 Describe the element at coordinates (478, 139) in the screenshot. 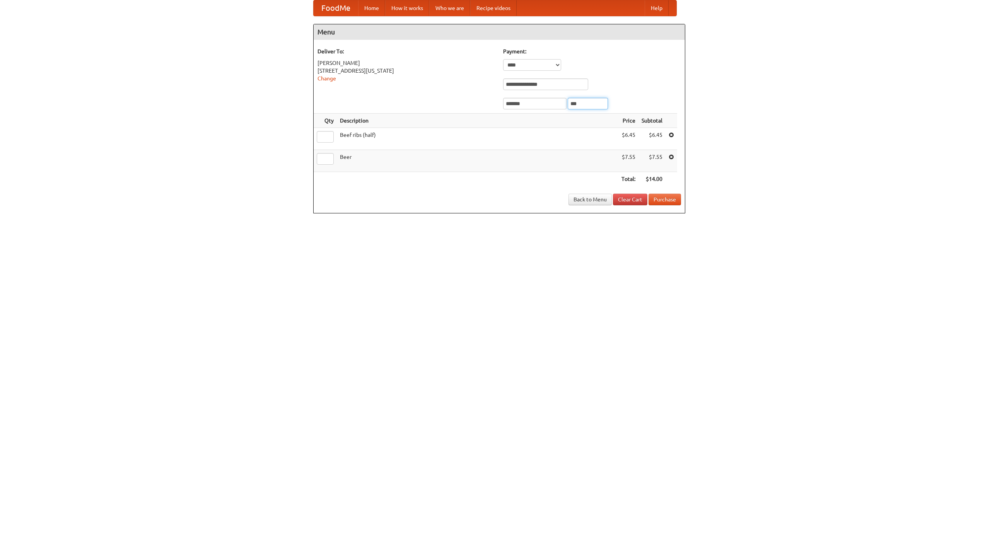

I see `td: Beef ribs (half)` at that location.